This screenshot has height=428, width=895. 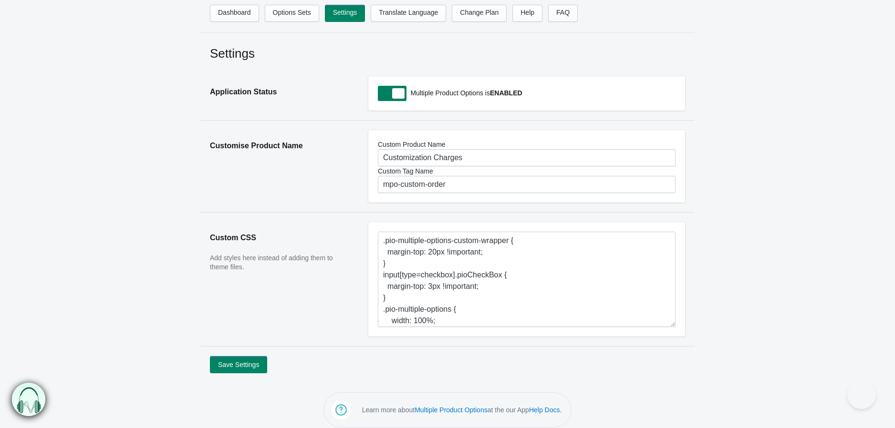 What do you see at coordinates (544, 410) in the screenshot?
I see `a: Help Docs` at bounding box center [544, 410].